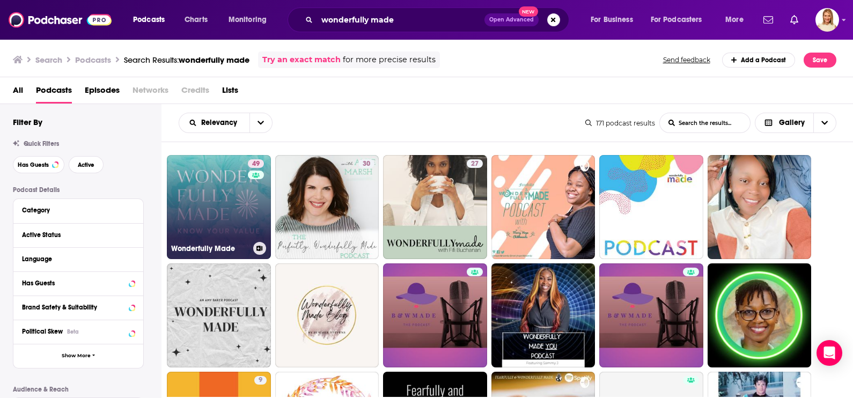 This screenshot has width=853, height=398. I want to click on img: User Profile, so click(827, 20).